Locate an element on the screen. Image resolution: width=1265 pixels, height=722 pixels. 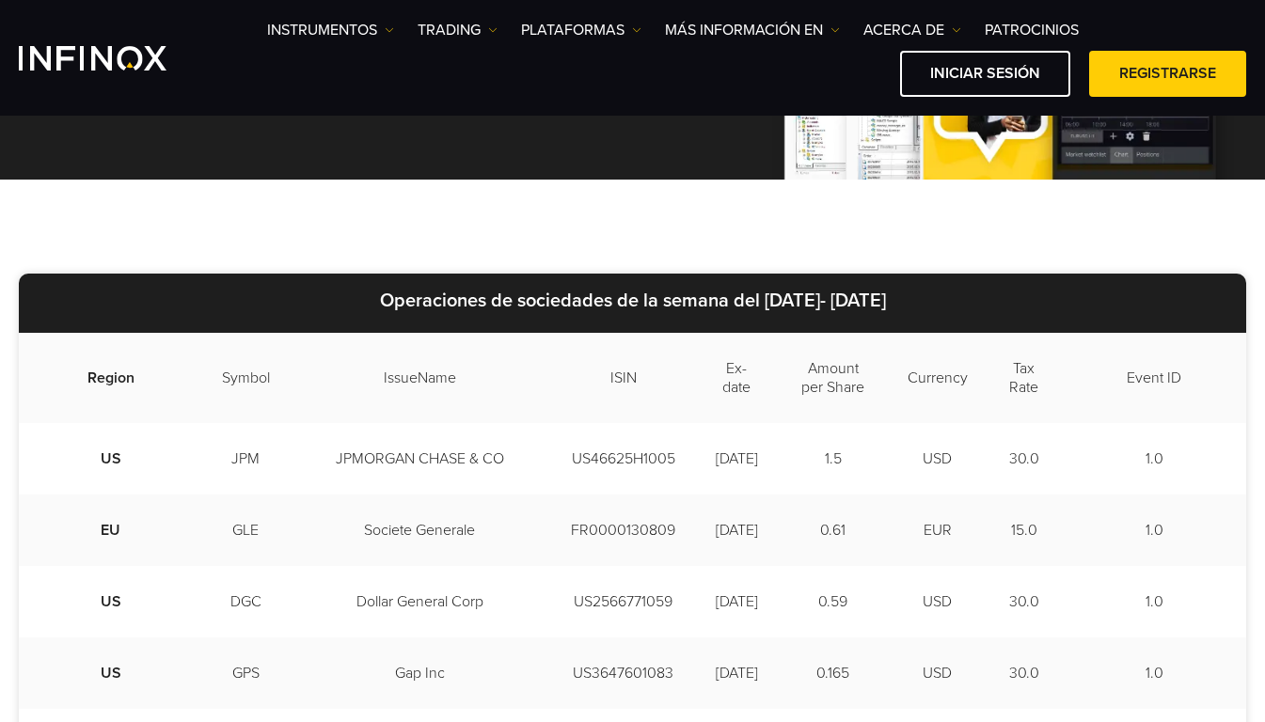
td: Symbol is located at coordinates (245, 378).